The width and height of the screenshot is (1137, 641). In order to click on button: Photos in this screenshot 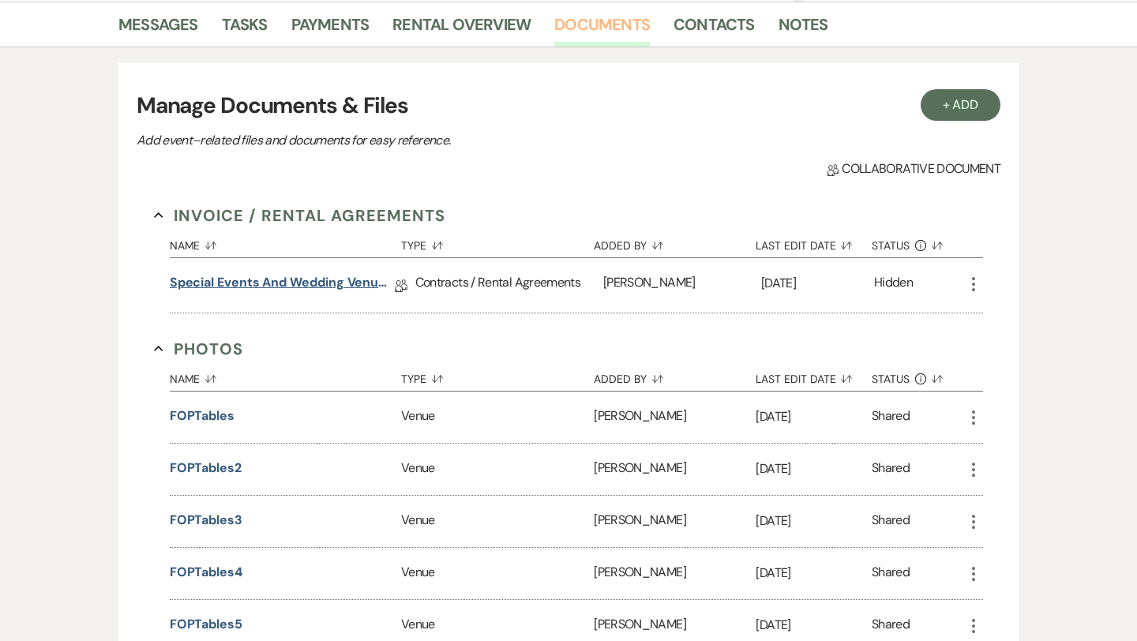, I will do `click(198, 349)`.